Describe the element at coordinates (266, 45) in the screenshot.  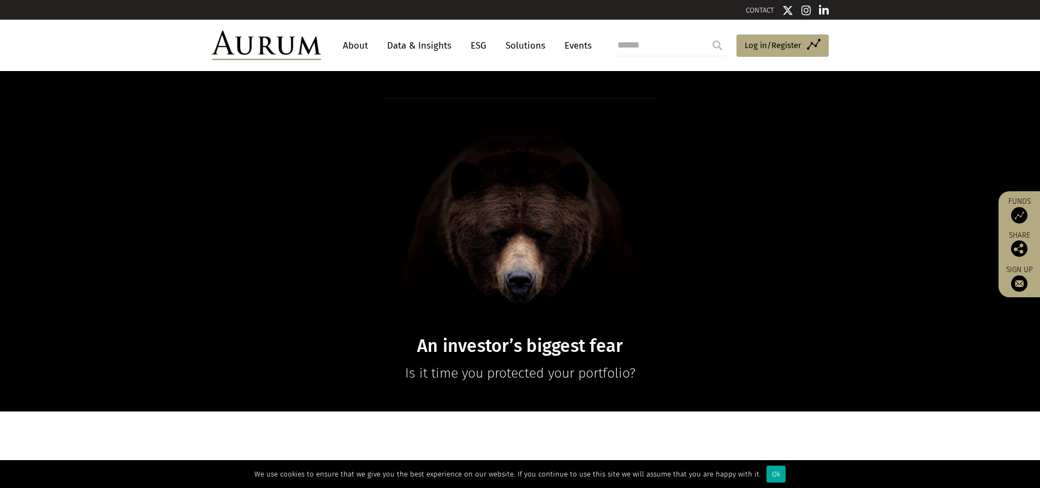
I see `img: Aurum` at that location.